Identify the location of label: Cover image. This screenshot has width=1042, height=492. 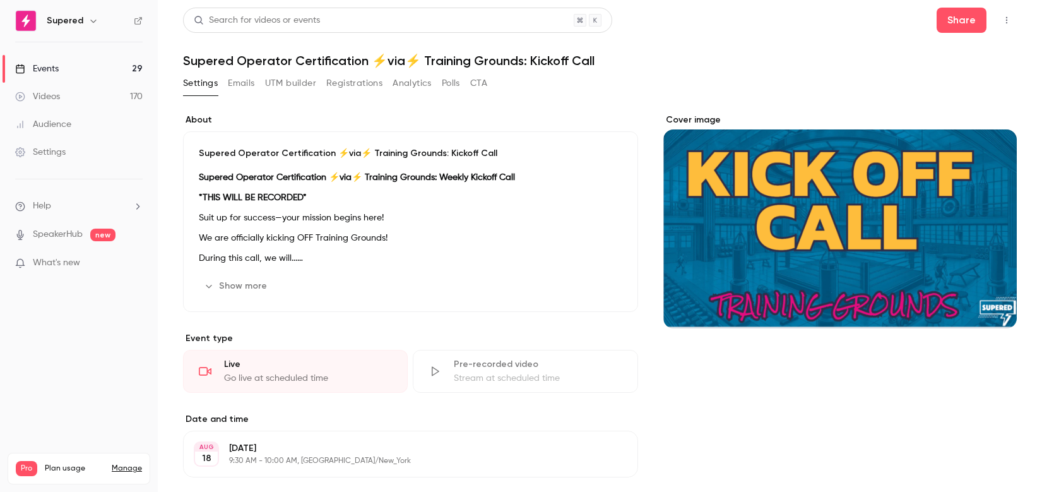
(840, 120).